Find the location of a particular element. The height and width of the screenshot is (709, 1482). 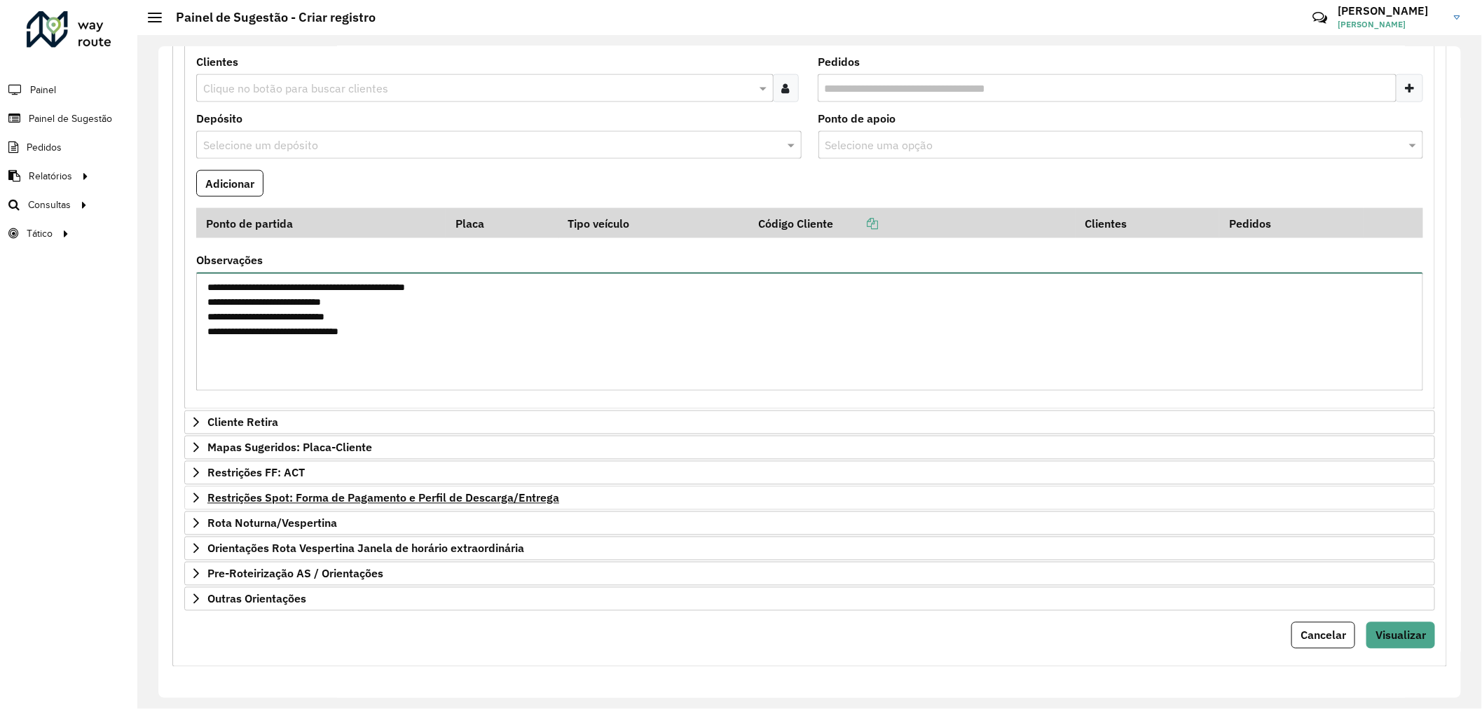

th: Pedidos is located at coordinates (1291, 223).